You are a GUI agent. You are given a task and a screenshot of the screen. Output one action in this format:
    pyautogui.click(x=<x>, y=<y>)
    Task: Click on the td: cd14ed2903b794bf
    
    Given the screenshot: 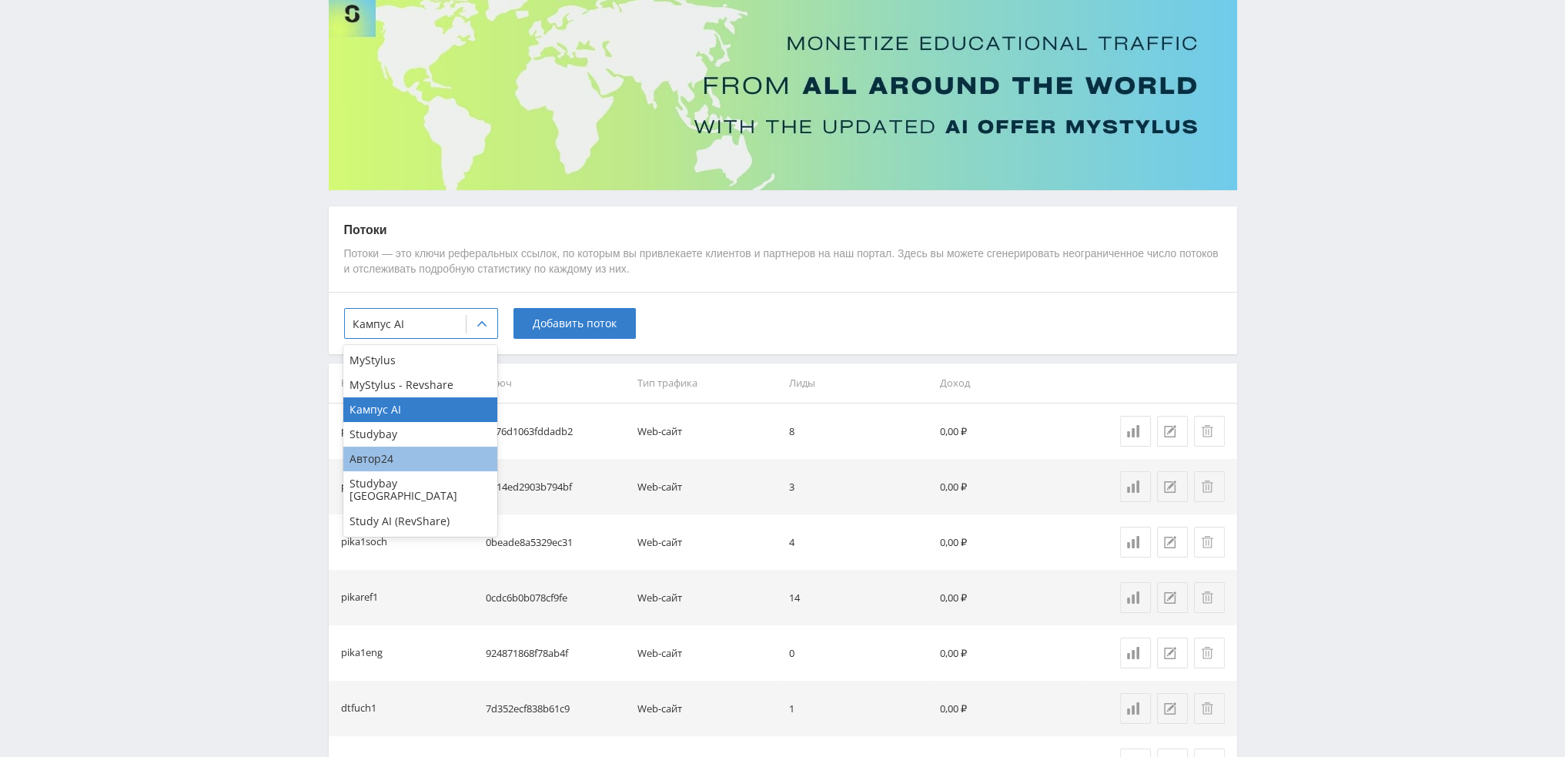 What is the action you would take?
    pyautogui.click(x=555, y=487)
    